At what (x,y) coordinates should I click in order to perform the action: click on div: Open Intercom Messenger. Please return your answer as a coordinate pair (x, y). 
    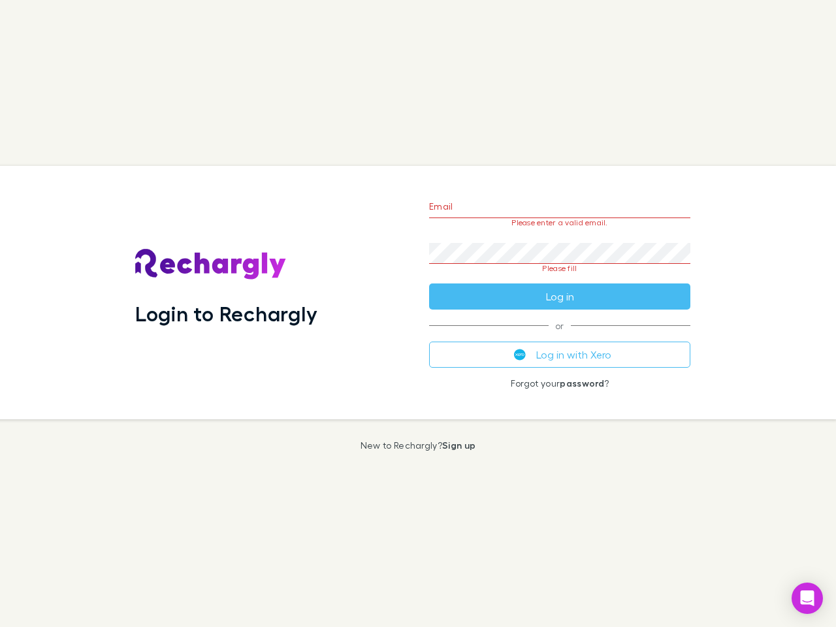
    Looking at the image, I should click on (807, 598).